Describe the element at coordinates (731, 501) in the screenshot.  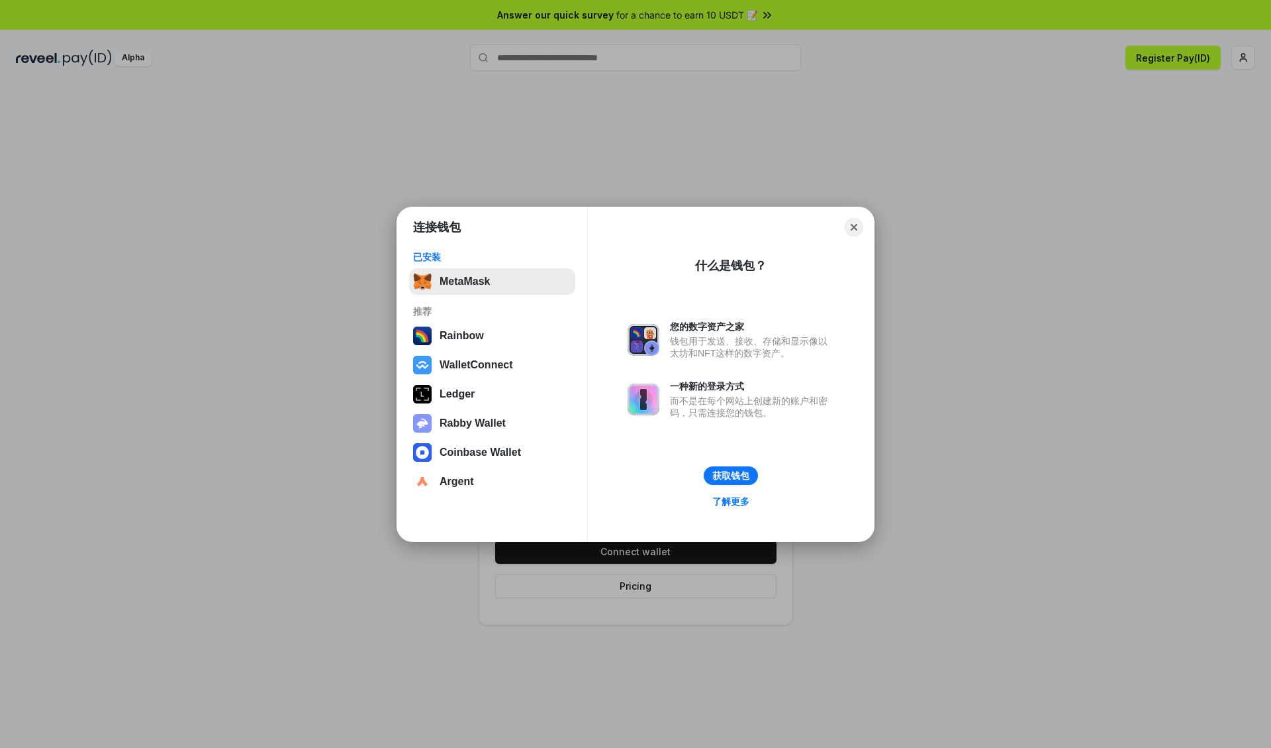
I see `a: 了解更多` at that location.